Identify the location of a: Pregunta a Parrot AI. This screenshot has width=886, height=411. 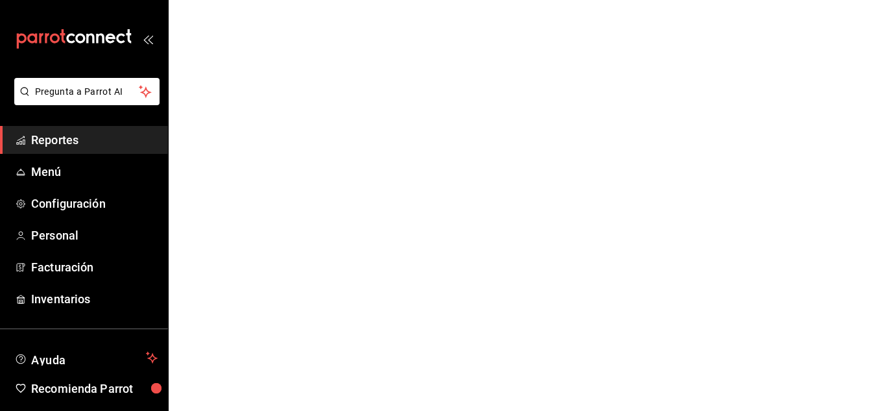
(84, 101).